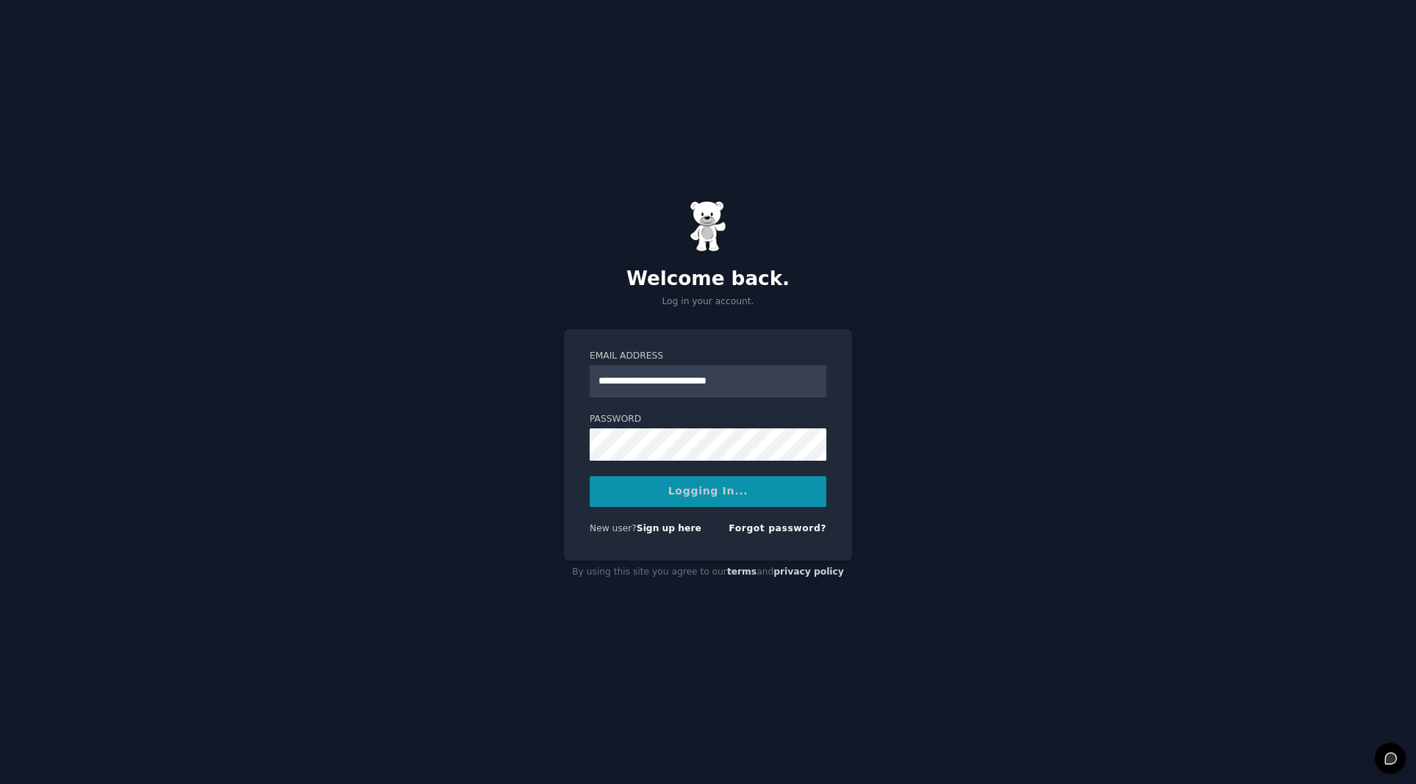 The image size is (1416, 784). I want to click on a: privacy policy, so click(809, 572).